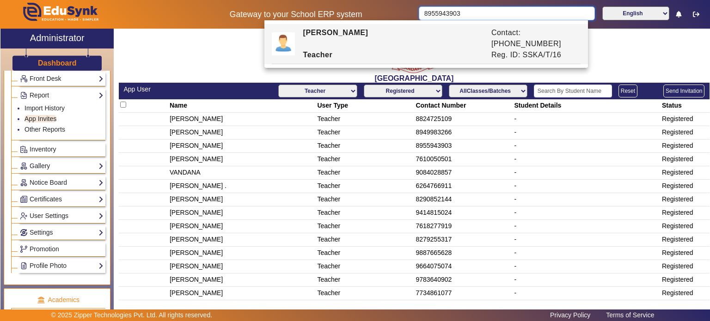 This screenshot has height=321, width=710. Describe the element at coordinates (61, 149) in the screenshot. I see `a: Inventory` at that location.